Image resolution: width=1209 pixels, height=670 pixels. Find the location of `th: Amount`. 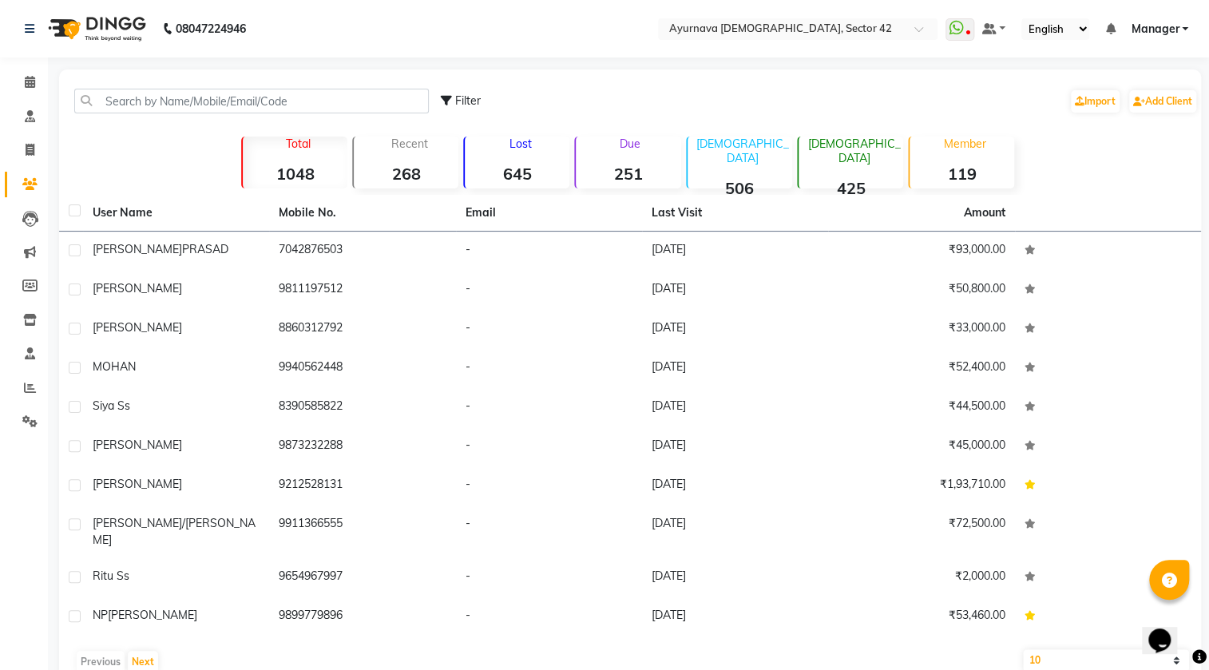

th: Amount is located at coordinates (985, 212).